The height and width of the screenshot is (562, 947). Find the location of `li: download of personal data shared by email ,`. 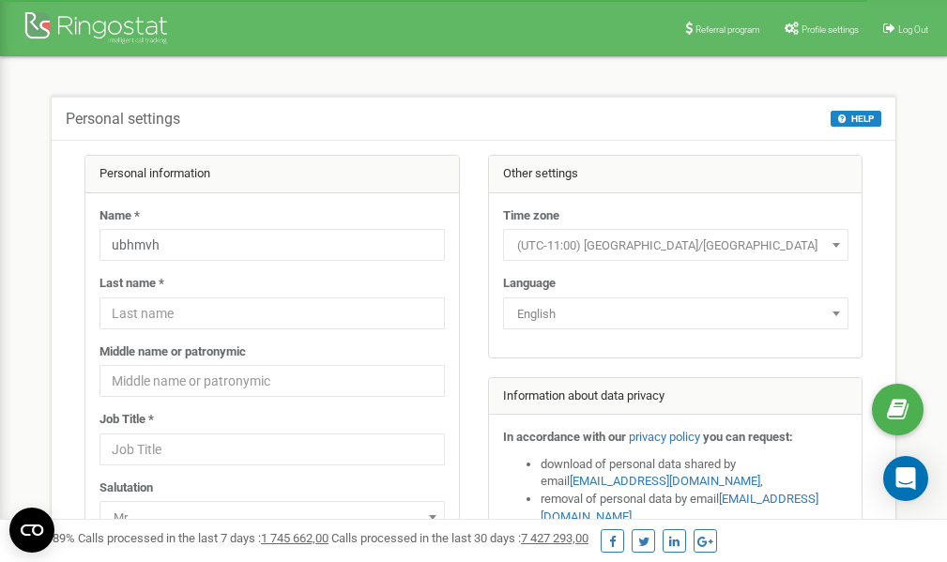

li: download of personal data shared by email , is located at coordinates (695, 473).